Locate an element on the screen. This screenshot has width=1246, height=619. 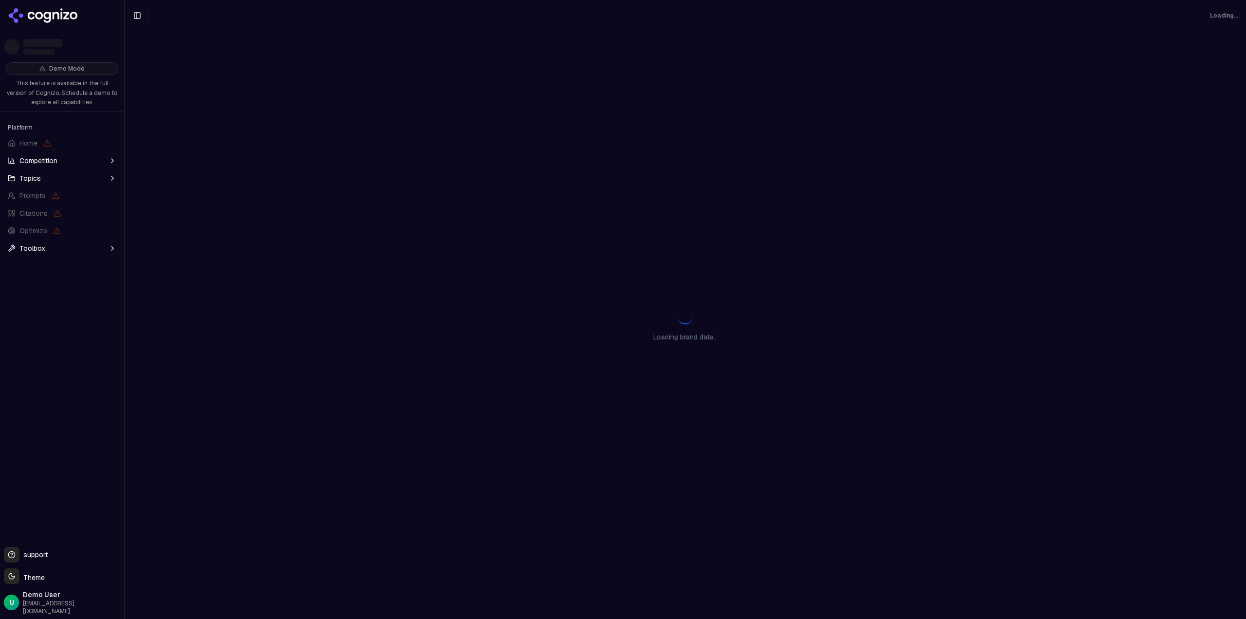
span: Toolbox is located at coordinates (32, 248).